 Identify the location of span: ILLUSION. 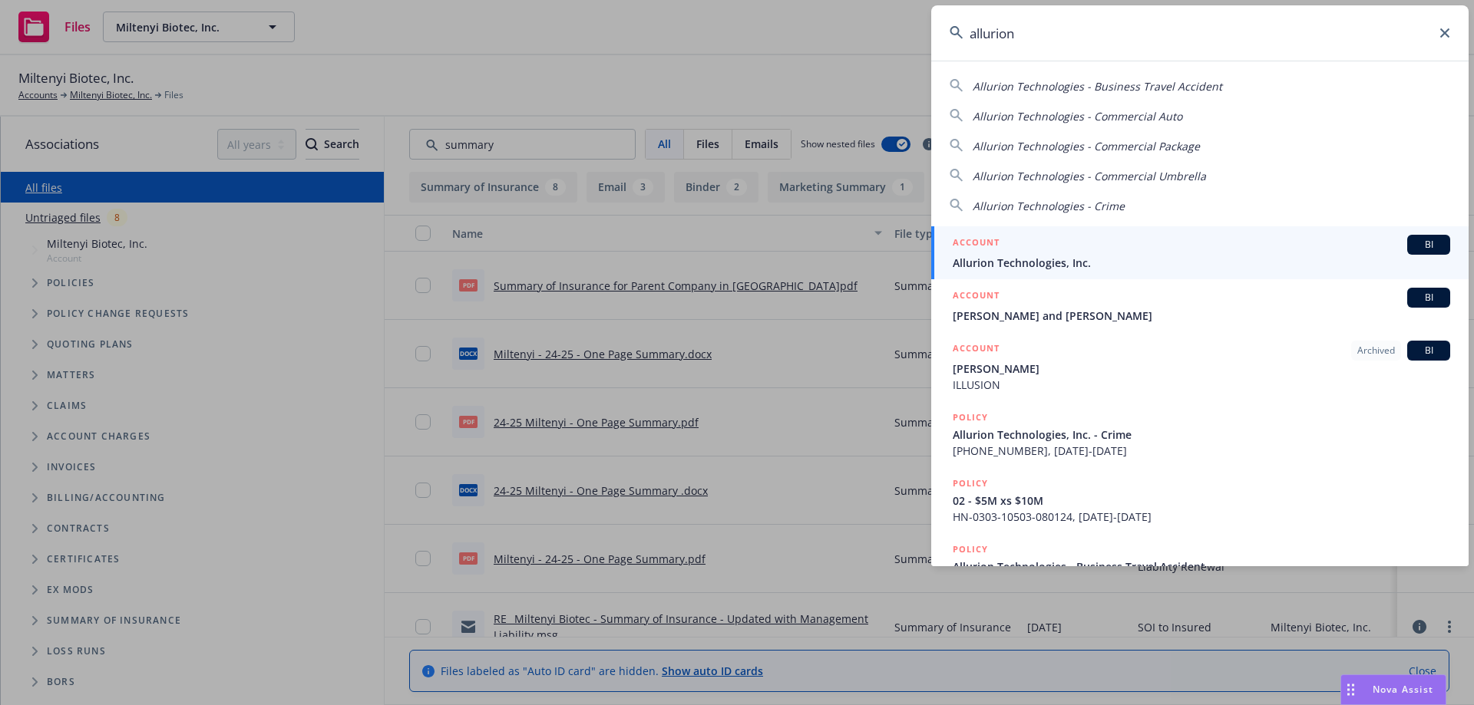
(1201, 385).